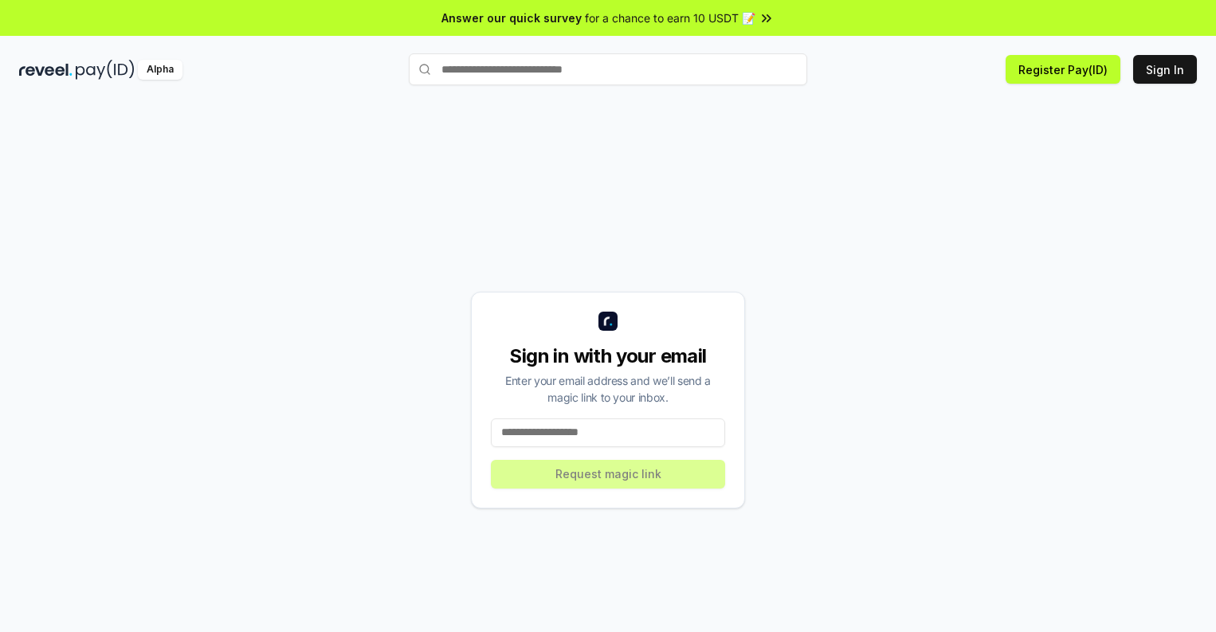 This screenshot has height=632, width=1216. Describe the element at coordinates (160, 69) in the screenshot. I see `div: Alpha` at that location.